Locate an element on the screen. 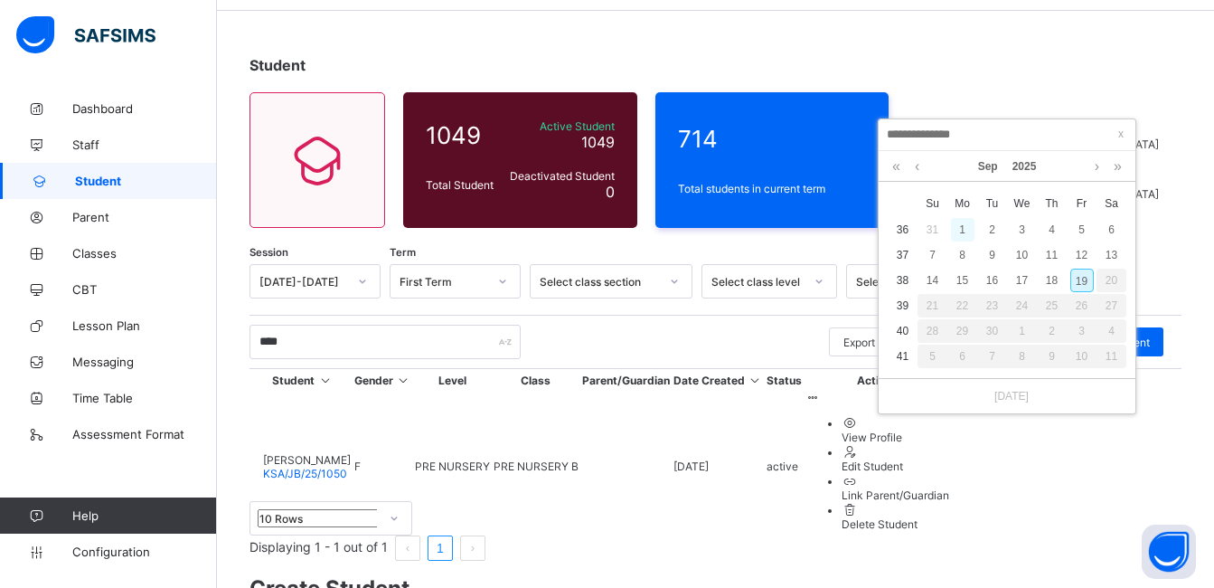  span: 1049 is located at coordinates (462, 135).